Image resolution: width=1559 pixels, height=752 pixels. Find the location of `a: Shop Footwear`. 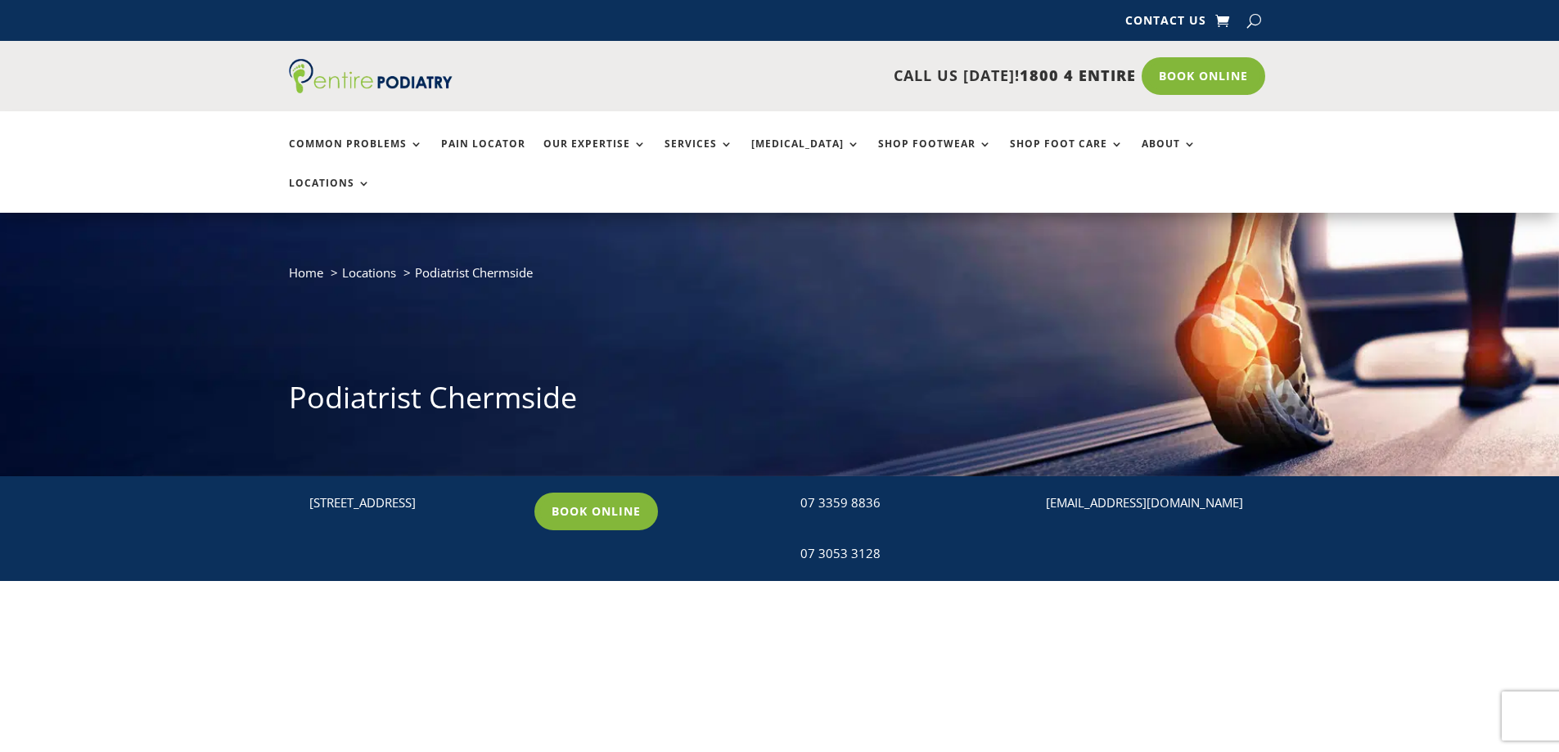

a: Shop Footwear is located at coordinates (934, 155).